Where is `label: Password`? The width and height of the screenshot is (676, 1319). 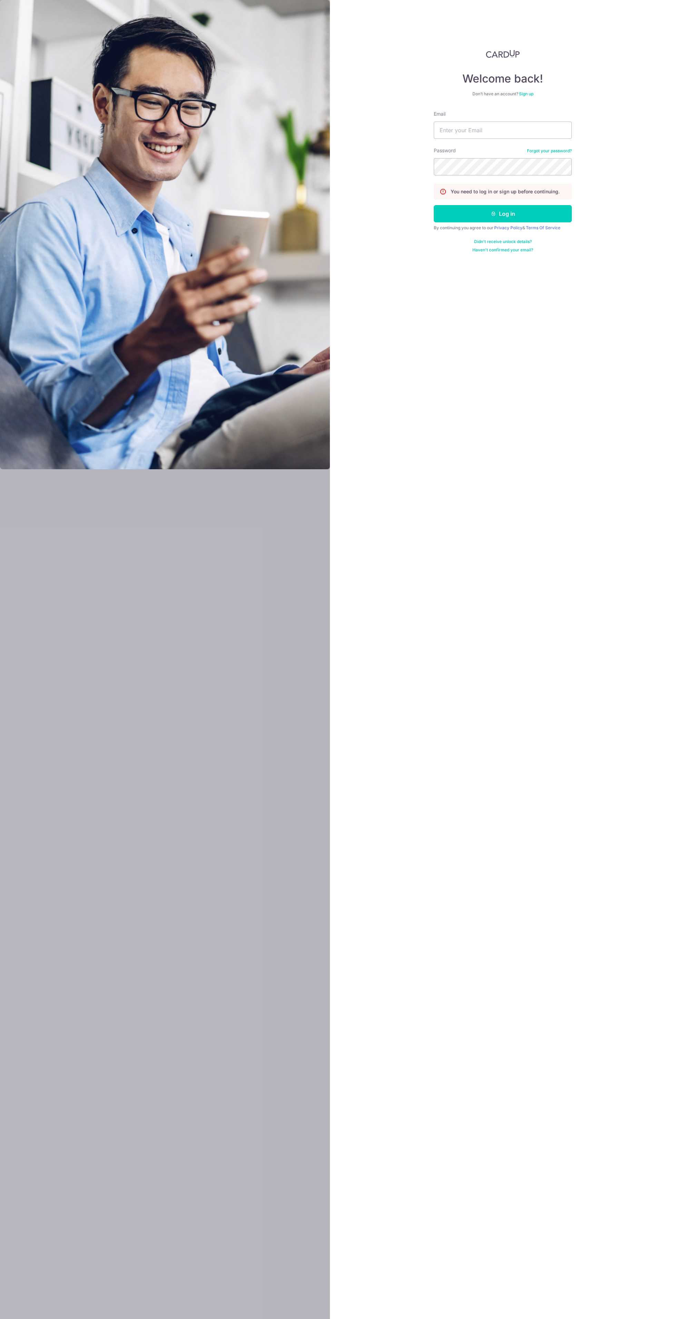 label: Password is located at coordinates (445, 151).